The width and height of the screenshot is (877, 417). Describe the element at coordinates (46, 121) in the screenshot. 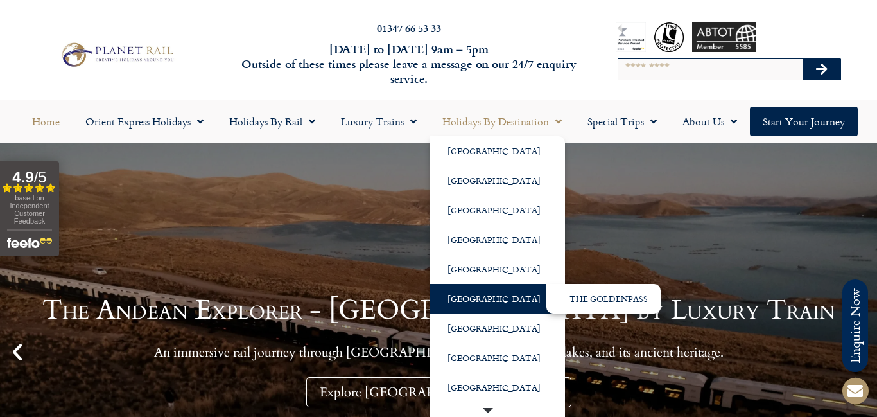

I see `a: Home` at that location.